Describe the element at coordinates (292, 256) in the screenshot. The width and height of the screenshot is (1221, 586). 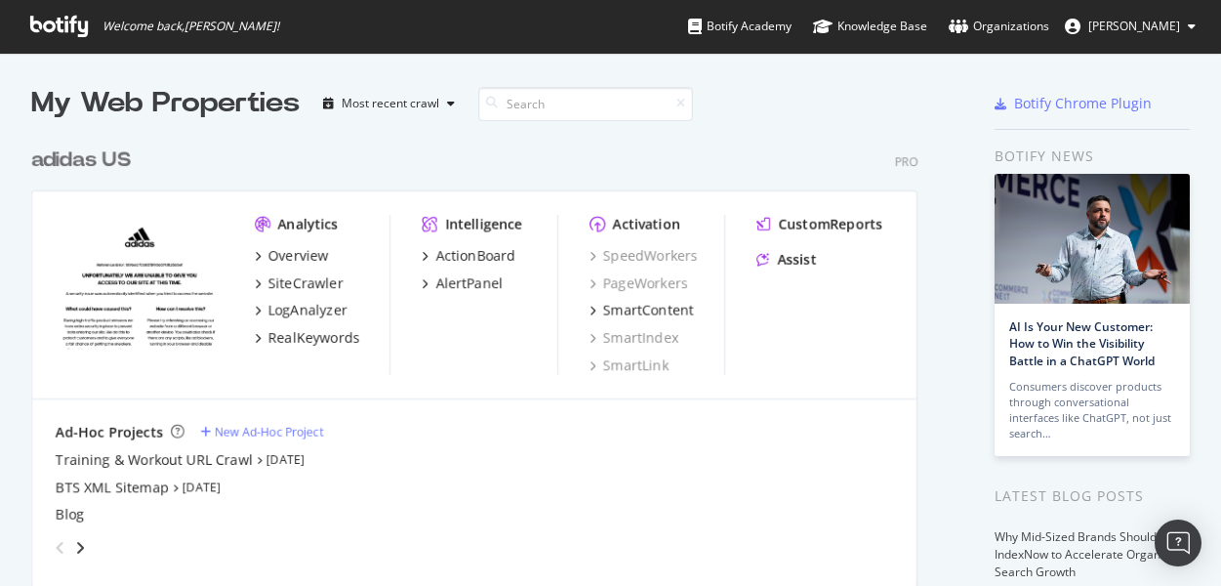
I see `a: Overview` at that location.